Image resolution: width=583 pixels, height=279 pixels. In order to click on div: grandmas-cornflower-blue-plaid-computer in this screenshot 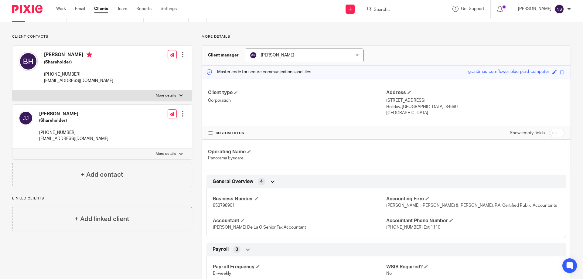, I will do `click(508, 72)`.